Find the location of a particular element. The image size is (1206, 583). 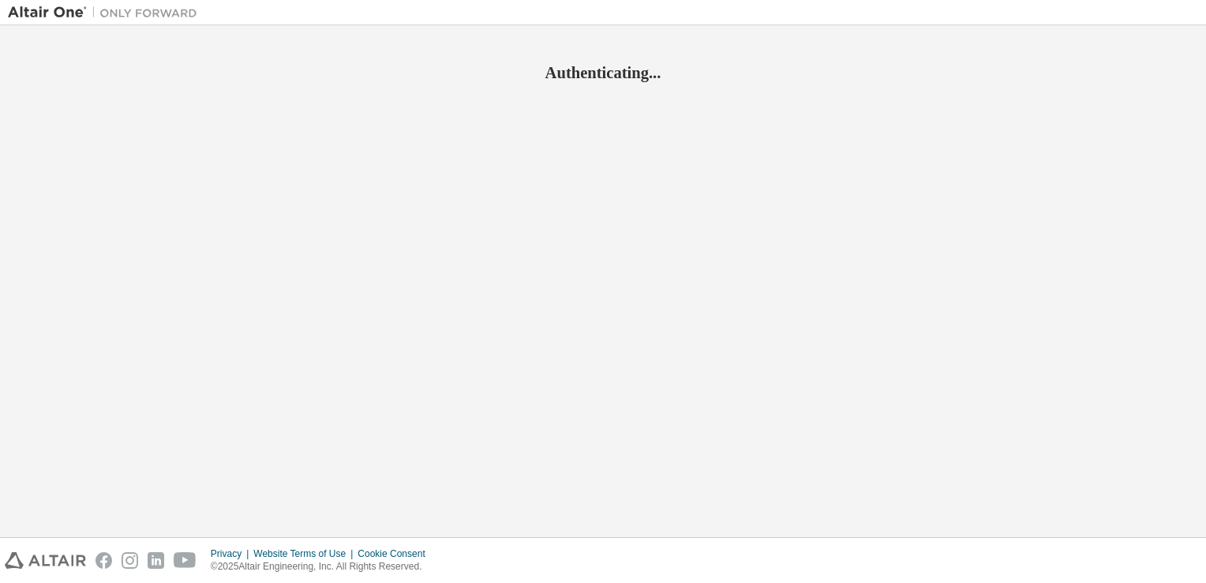

p: © 2025 Altair Engineering, Inc. All Rights Reserved. is located at coordinates (323, 566).